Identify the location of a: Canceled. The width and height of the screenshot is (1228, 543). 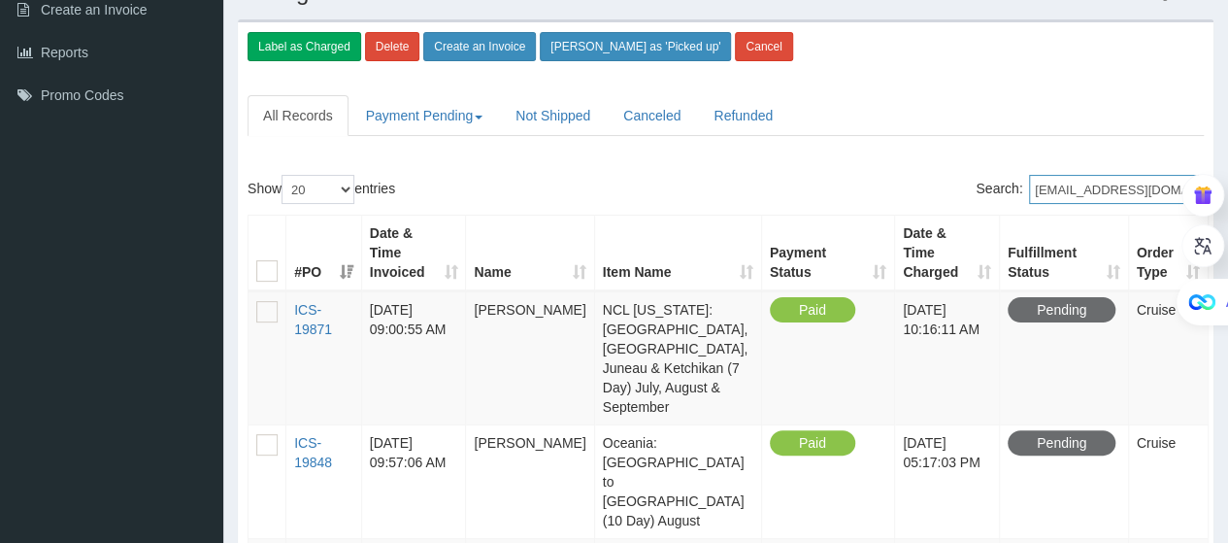
(651, 115).